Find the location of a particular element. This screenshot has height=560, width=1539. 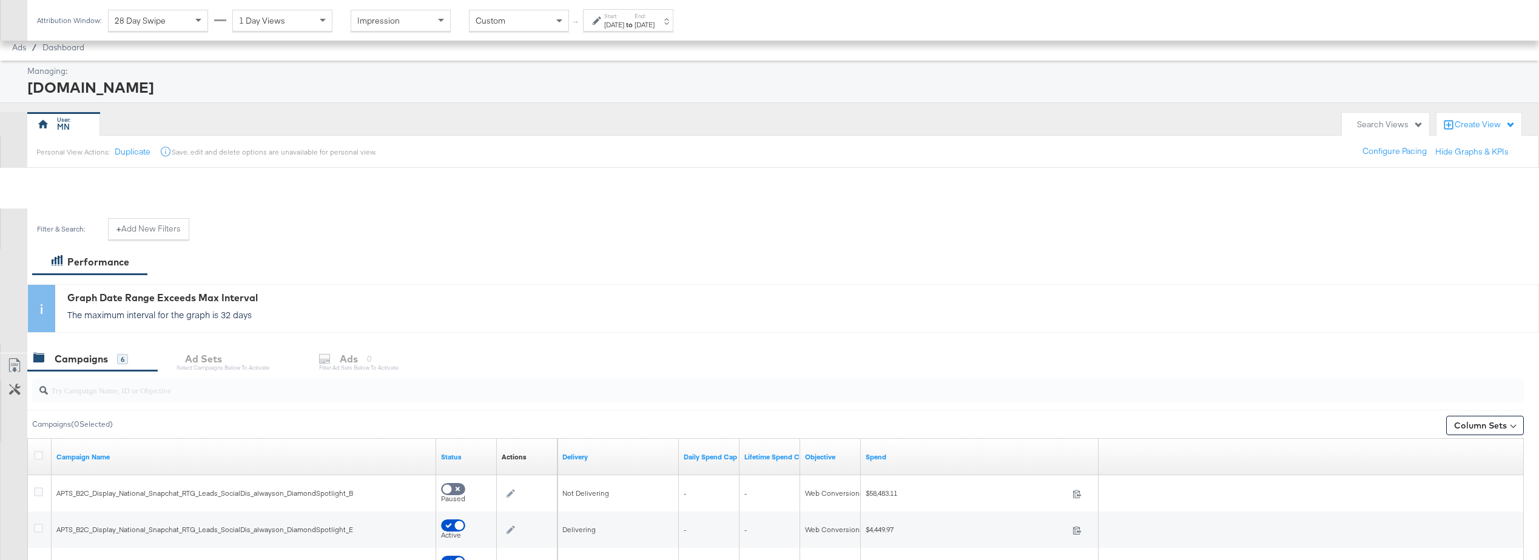

a: The total amount spent to date. is located at coordinates (980, 458).